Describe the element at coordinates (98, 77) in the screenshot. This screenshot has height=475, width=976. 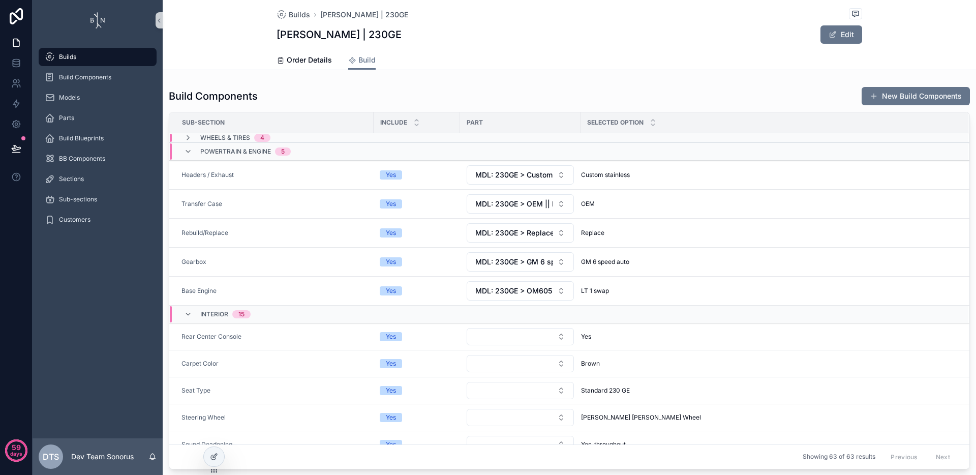
I see `a: Build Components` at that location.